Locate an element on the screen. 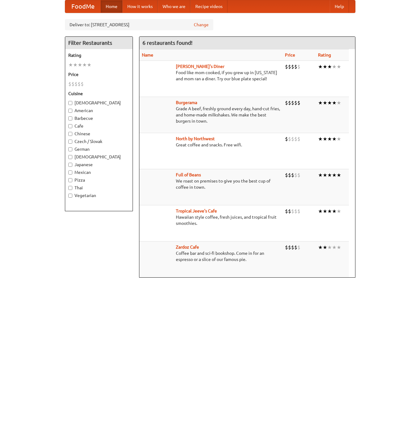 This screenshot has height=437, width=420. a: North by Northwest is located at coordinates (195, 139).